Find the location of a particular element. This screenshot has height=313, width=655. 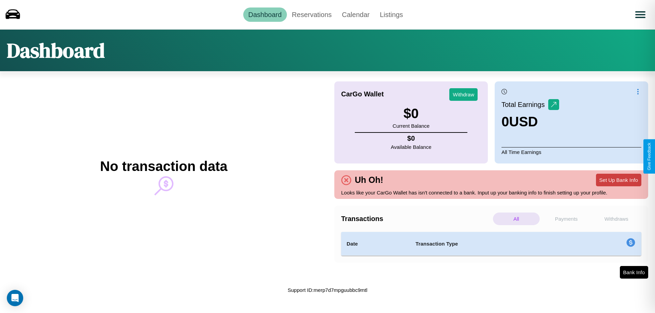

h4: Date is located at coordinates (376, 244).